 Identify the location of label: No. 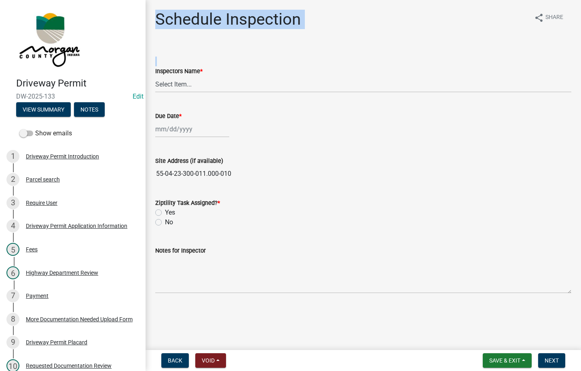
(169, 222).